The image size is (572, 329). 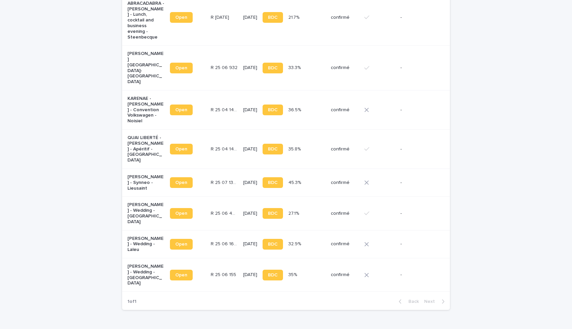 What do you see at coordinates (295, 67) in the screenshot?
I see `p: 33.3%` at bounding box center [295, 67].